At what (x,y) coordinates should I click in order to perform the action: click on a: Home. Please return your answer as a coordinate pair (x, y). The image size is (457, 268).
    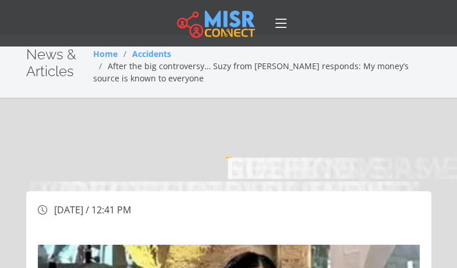
    Looking at the image, I should click on (105, 54).